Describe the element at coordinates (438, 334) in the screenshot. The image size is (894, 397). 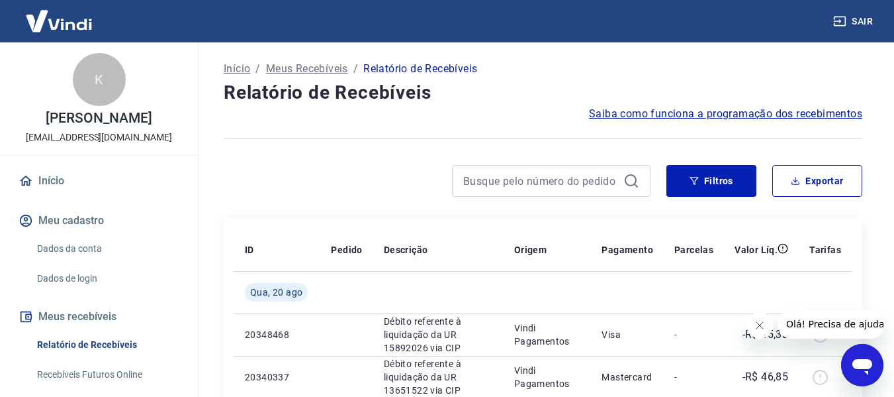
I see `p: Débito referente à liquidação da UR 15892026 via CIP` at that location.